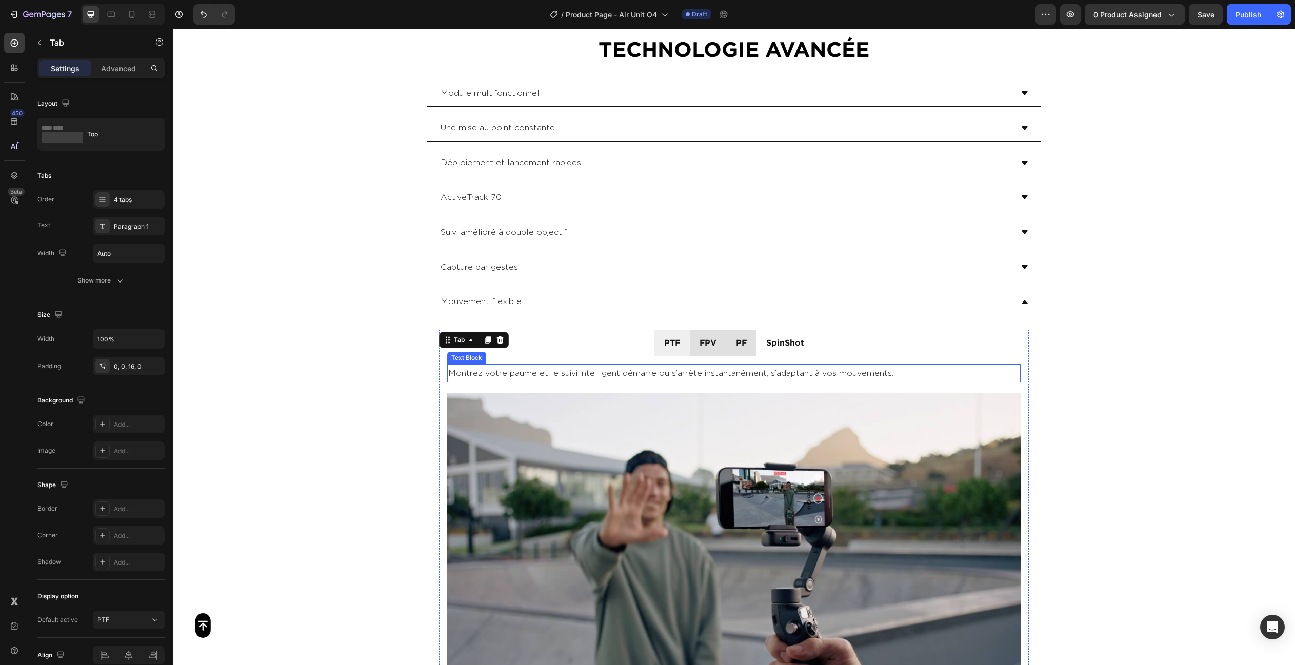 The width and height of the screenshot is (1295, 665). What do you see at coordinates (49, 562) in the screenshot?
I see `div: Shadow` at bounding box center [49, 562].